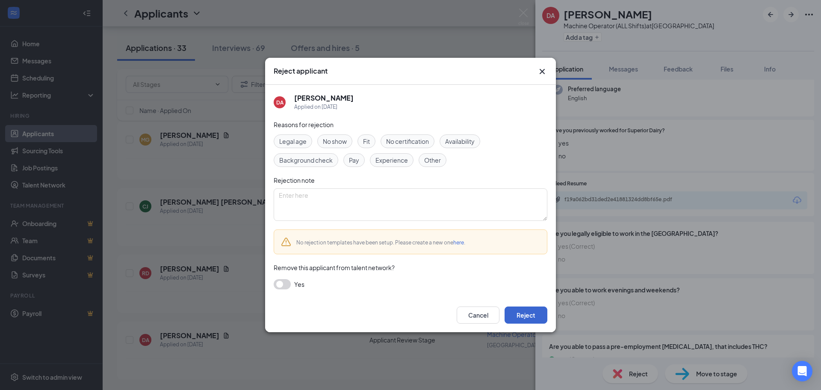 The image size is (821, 390). I want to click on span: No certification, so click(408, 141).